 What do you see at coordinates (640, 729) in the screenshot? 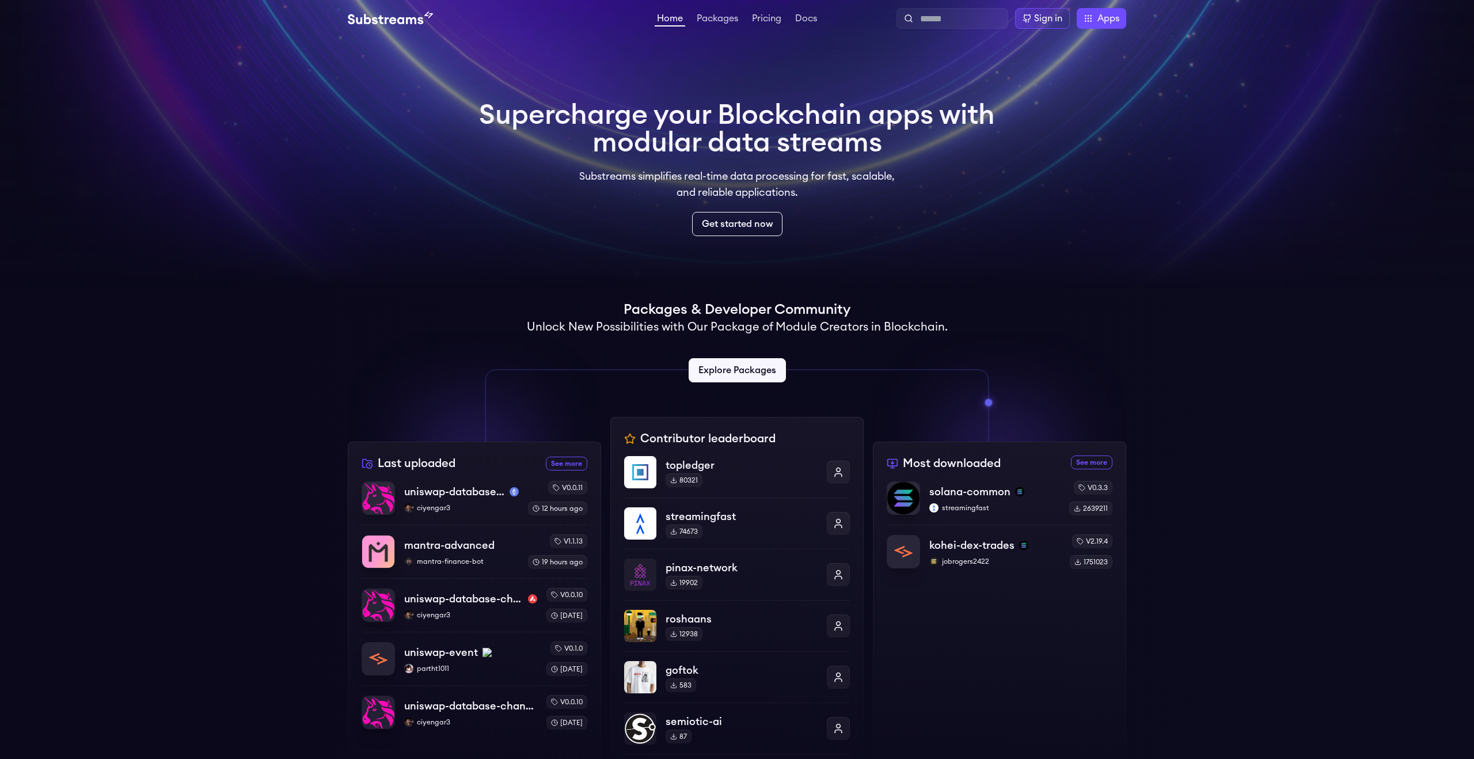
I see `img: semiotic-ai` at bounding box center [640, 729].